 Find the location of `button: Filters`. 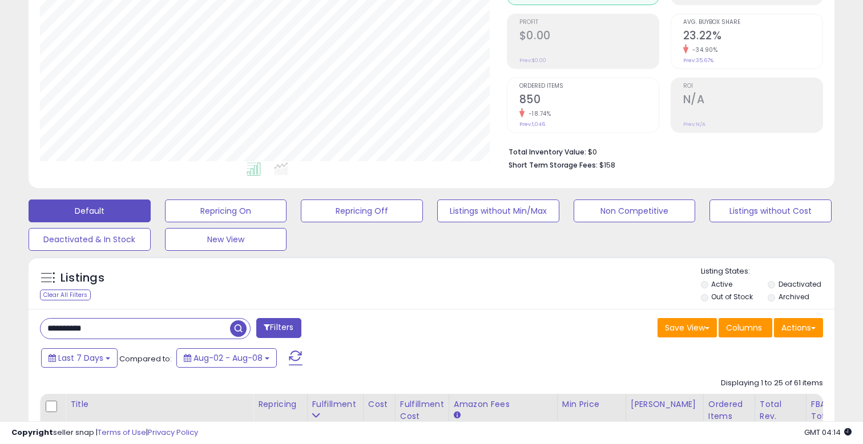

button: Filters is located at coordinates (278, 328).